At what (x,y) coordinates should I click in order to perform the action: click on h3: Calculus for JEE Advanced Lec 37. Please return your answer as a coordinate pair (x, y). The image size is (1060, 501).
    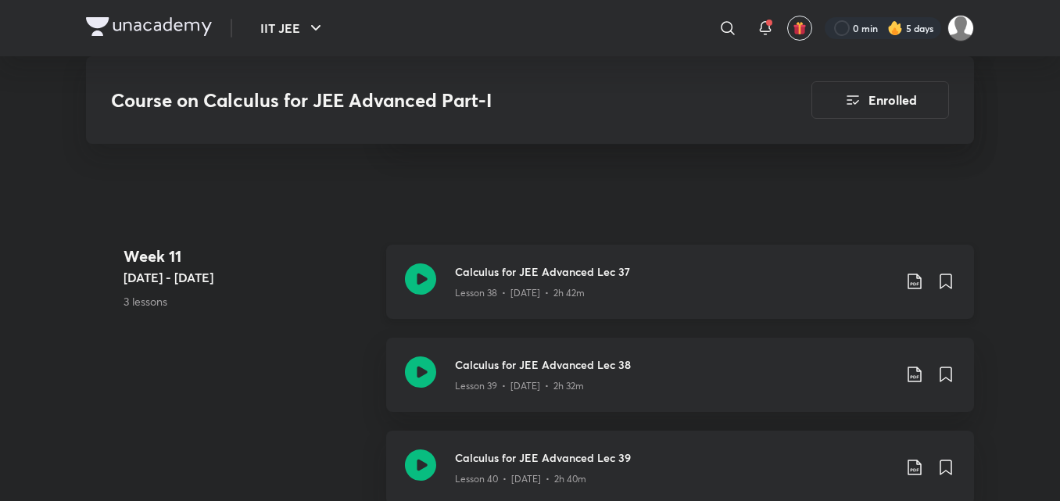
    Looking at the image, I should click on (674, 271).